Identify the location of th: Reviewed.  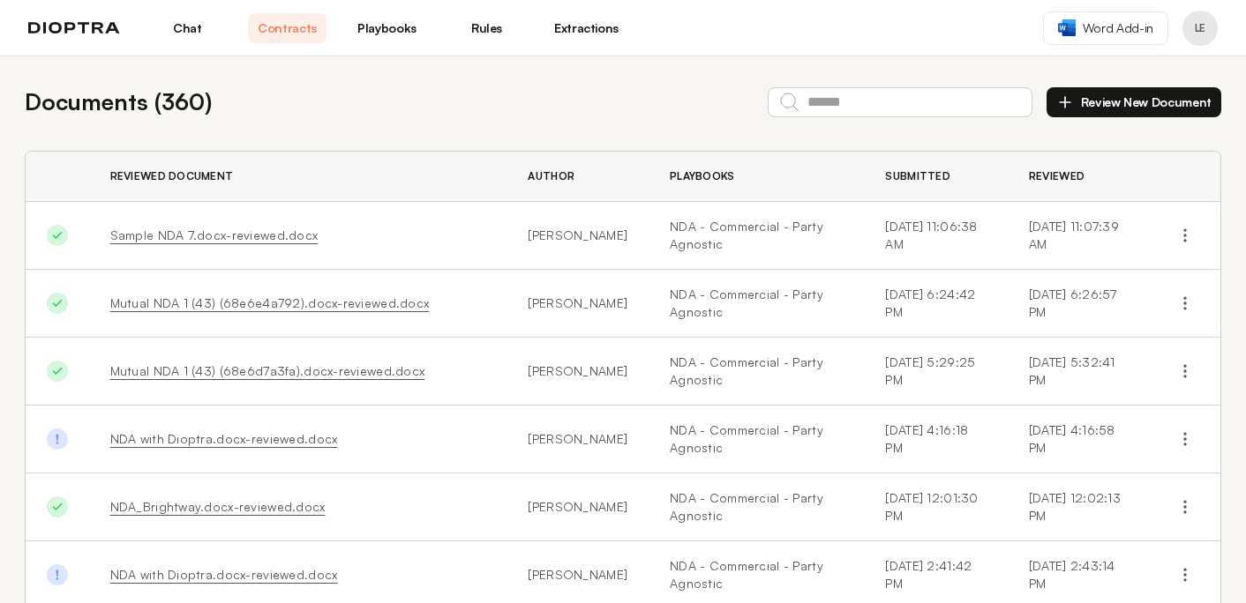
(1078, 176).